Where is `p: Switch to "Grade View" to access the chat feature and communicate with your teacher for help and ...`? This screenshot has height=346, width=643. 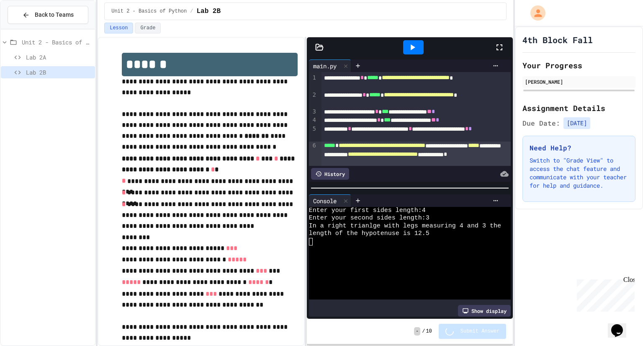 p: Switch to "Grade View" to access the chat feature and communicate with your teacher for help and ... is located at coordinates (579, 173).